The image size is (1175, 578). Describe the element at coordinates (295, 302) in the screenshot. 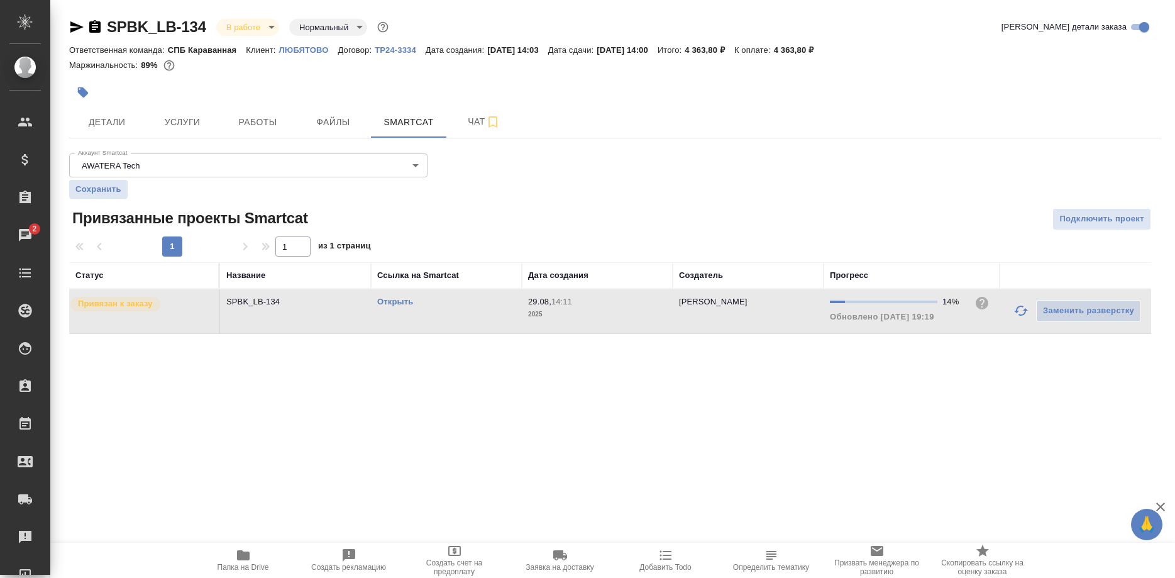

I see `p: SPBK_LB-134` at that location.